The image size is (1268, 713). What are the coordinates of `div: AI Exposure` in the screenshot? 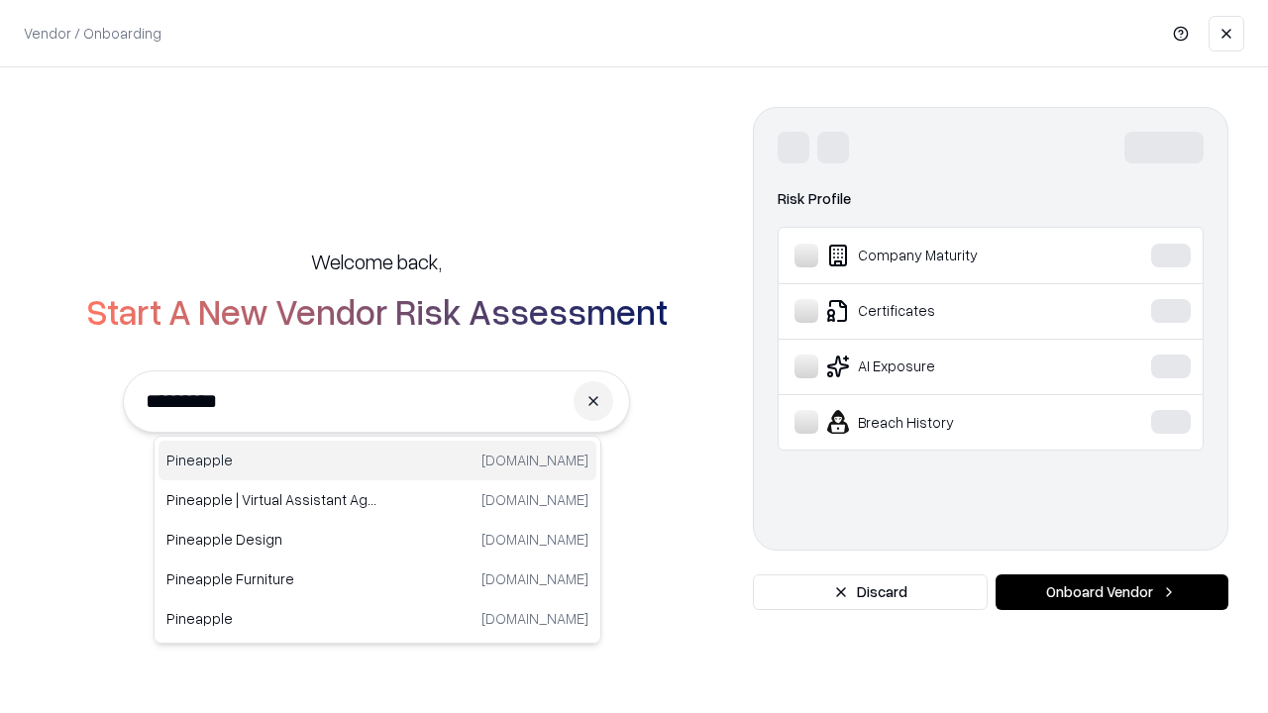 It's located at (942, 366).